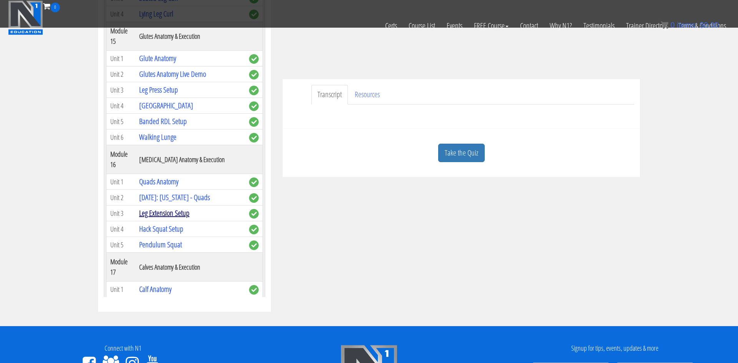 This screenshot has width=738, height=363. Describe the element at coordinates (163, 121) in the screenshot. I see `a: Banded RDL Setup` at that location.